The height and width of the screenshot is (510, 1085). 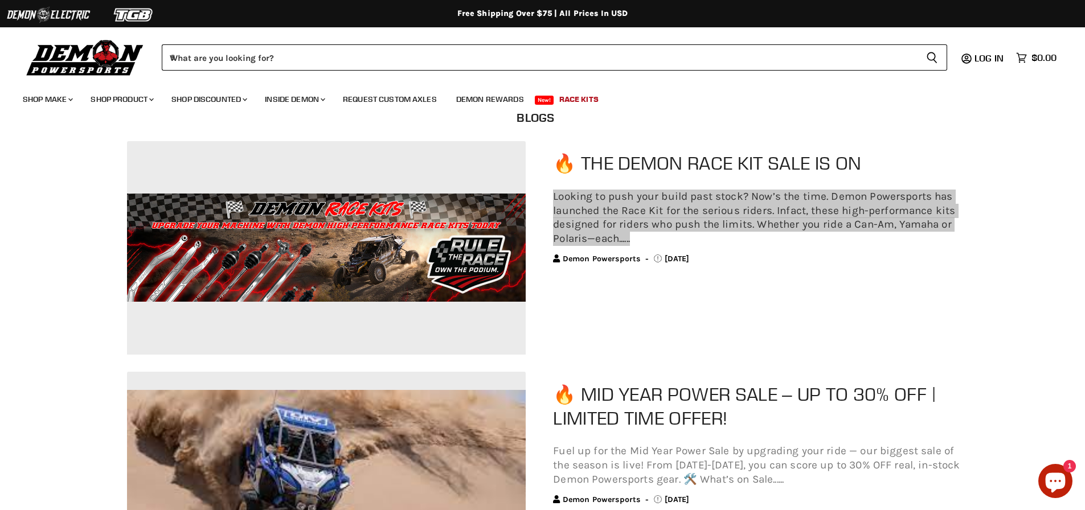 I want to click on a: Inside Demon, so click(x=294, y=99).